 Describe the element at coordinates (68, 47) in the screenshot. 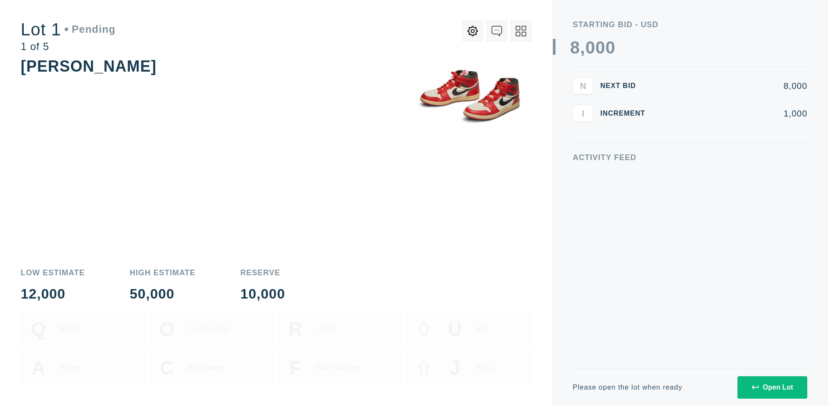

I see `div: 1 of 5` at that location.